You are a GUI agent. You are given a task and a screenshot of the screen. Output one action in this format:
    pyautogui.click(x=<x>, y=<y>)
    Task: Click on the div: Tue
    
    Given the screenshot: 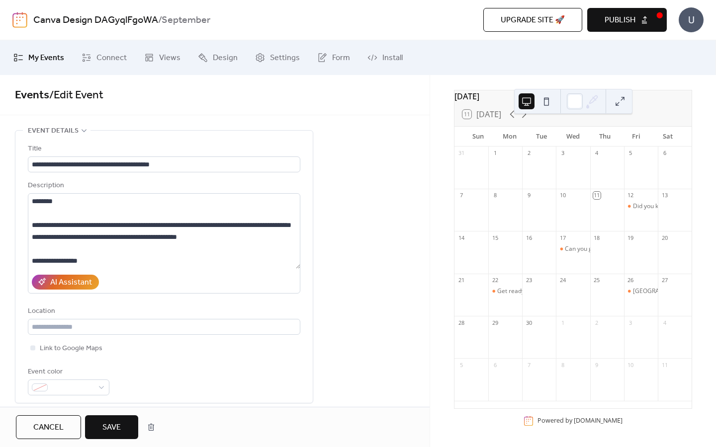 What is the action you would take?
    pyautogui.click(x=541, y=137)
    